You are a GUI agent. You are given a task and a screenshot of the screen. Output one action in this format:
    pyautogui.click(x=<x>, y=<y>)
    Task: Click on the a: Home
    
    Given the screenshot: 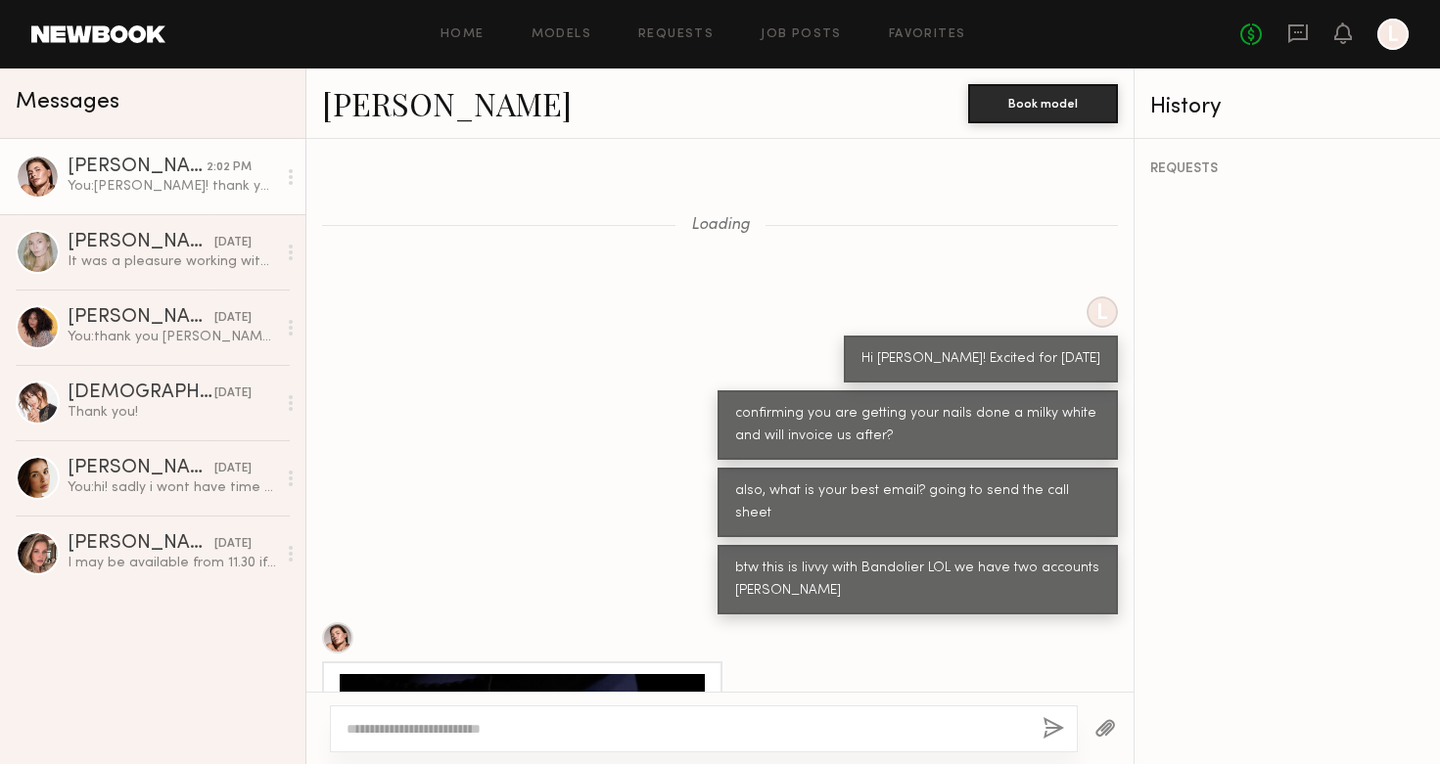 What is the action you would take?
    pyautogui.click(x=462, y=34)
    